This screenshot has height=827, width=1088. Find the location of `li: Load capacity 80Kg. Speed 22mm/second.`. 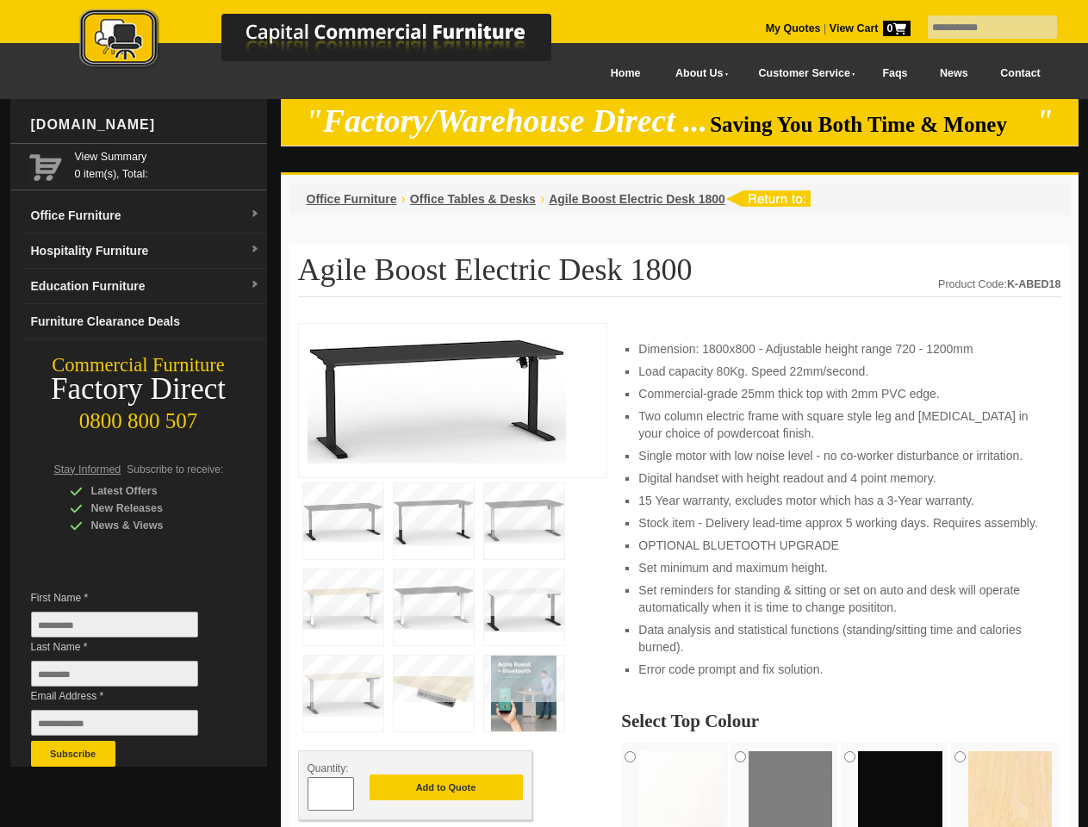

li: Load capacity 80Kg. Speed 22mm/second. is located at coordinates (841, 371).